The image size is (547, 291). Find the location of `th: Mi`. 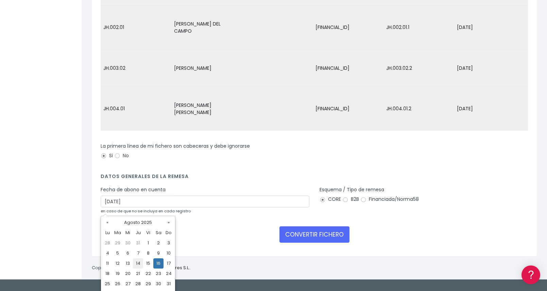

th: Mi is located at coordinates (128, 233).